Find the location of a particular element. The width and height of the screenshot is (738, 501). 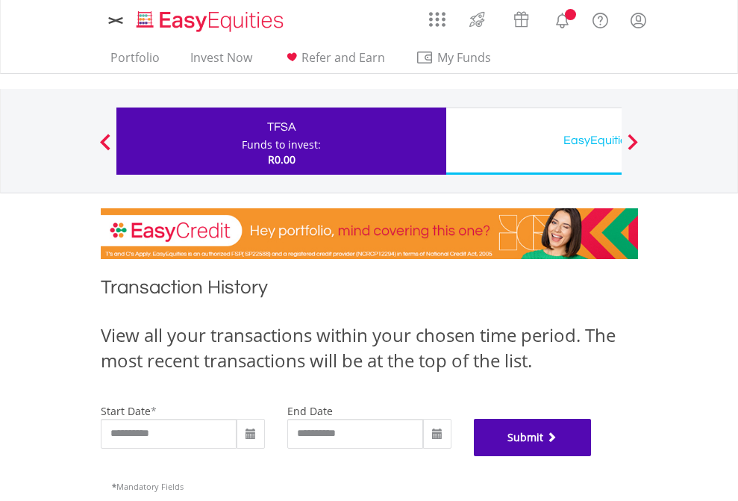

a: Invest Now is located at coordinates (221, 61).